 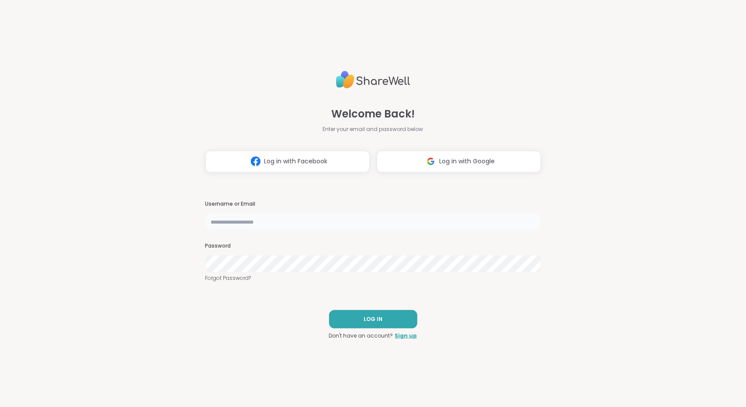 What do you see at coordinates (373, 246) in the screenshot?
I see `h3: Password` at bounding box center [373, 246].